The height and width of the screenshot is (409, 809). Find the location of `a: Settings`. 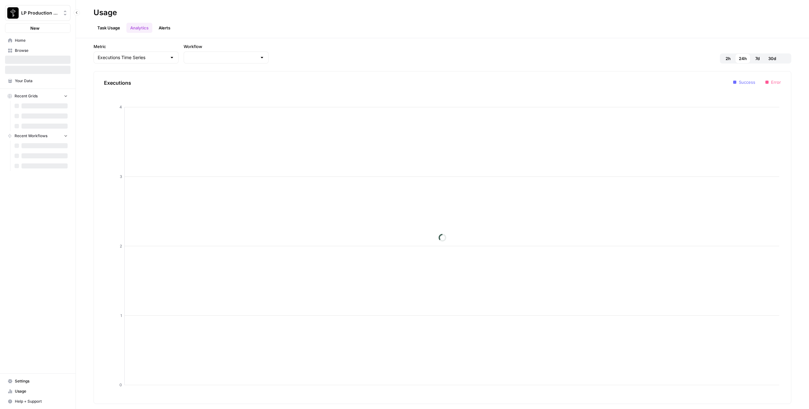

a: Settings is located at coordinates (38, 381).